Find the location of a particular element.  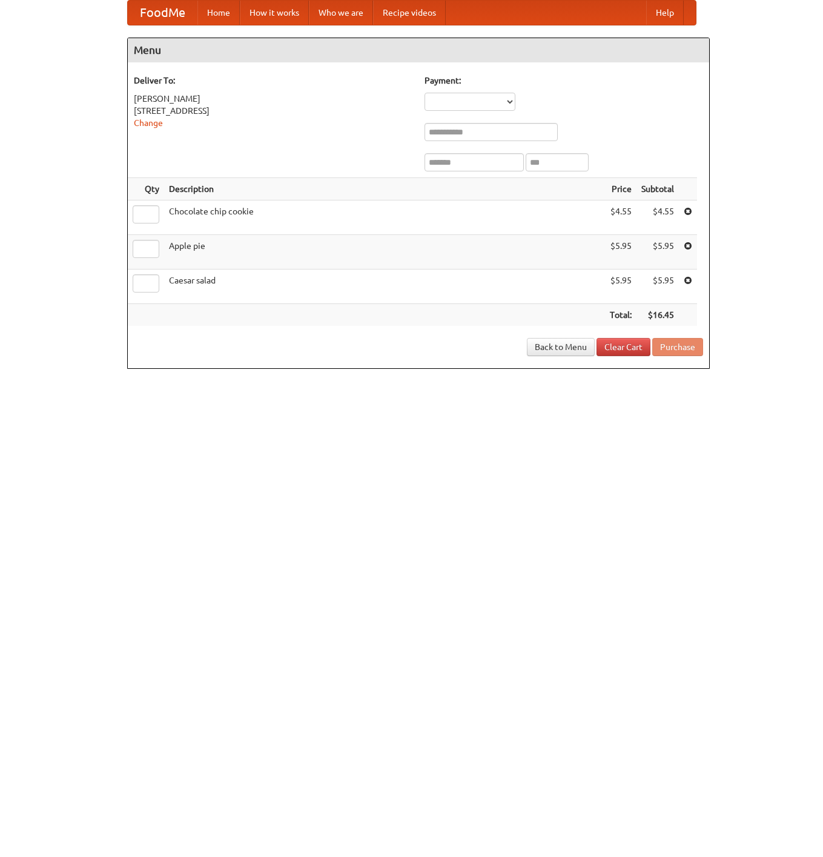

a: Home is located at coordinates (219, 13).